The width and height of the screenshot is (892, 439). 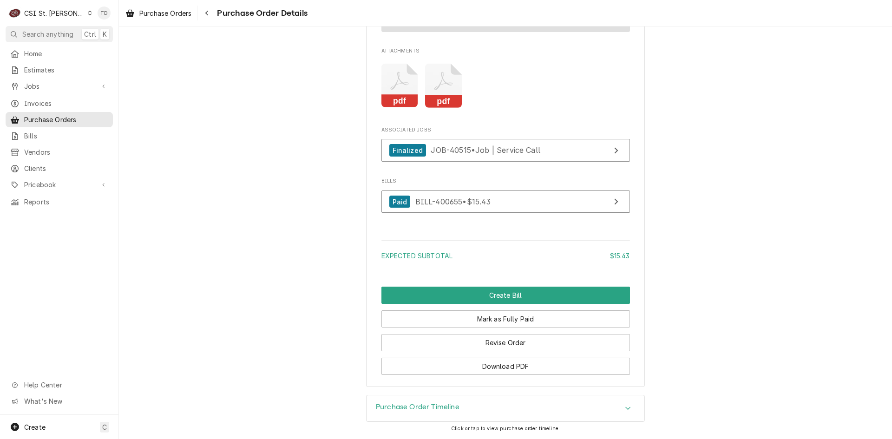 What do you see at coordinates (105, 427) in the screenshot?
I see `span: C` at bounding box center [105, 427].